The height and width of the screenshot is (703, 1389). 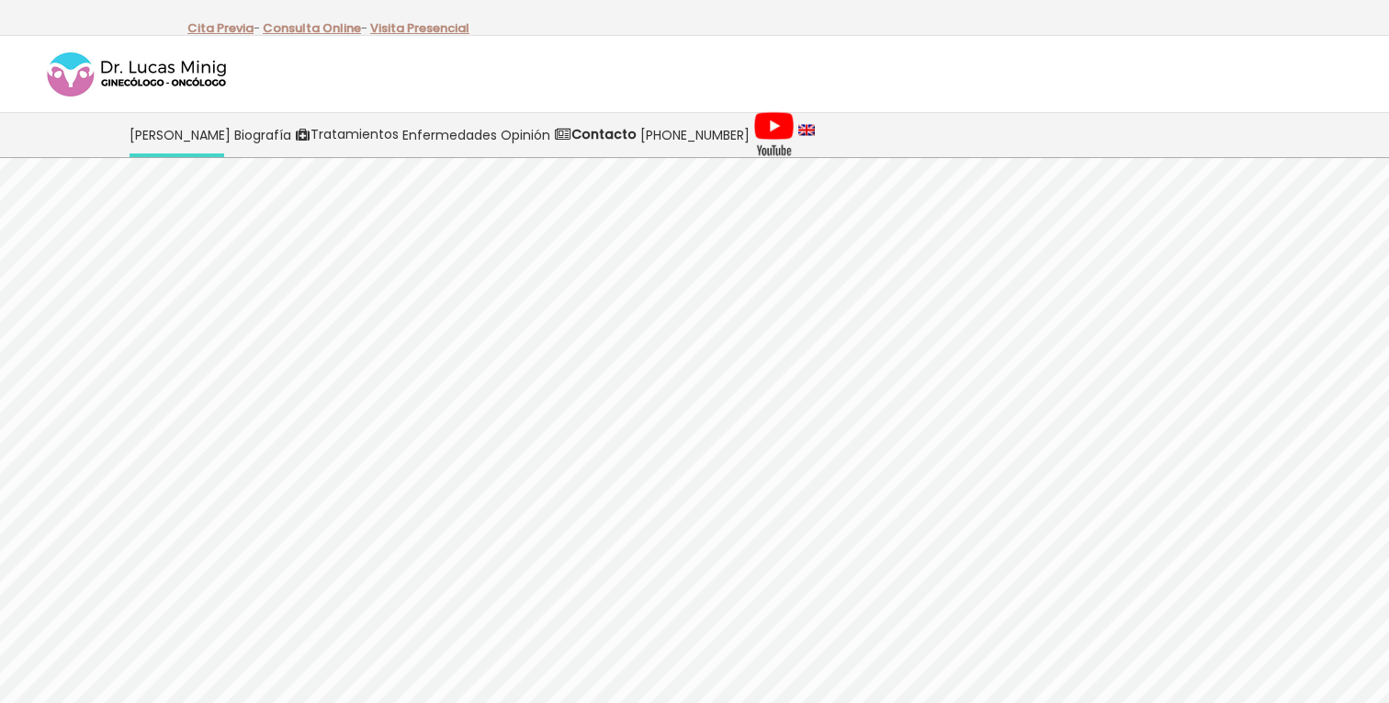 I want to click on span: Tratamientos, so click(x=354, y=134).